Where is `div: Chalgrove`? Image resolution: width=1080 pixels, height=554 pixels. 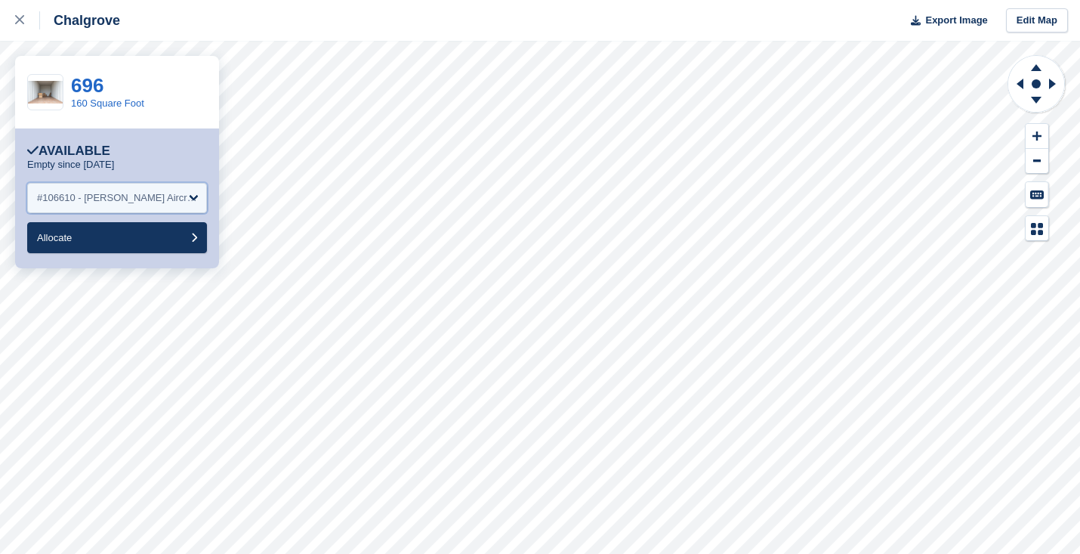 div: Chalgrove is located at coordinates (80, 20).